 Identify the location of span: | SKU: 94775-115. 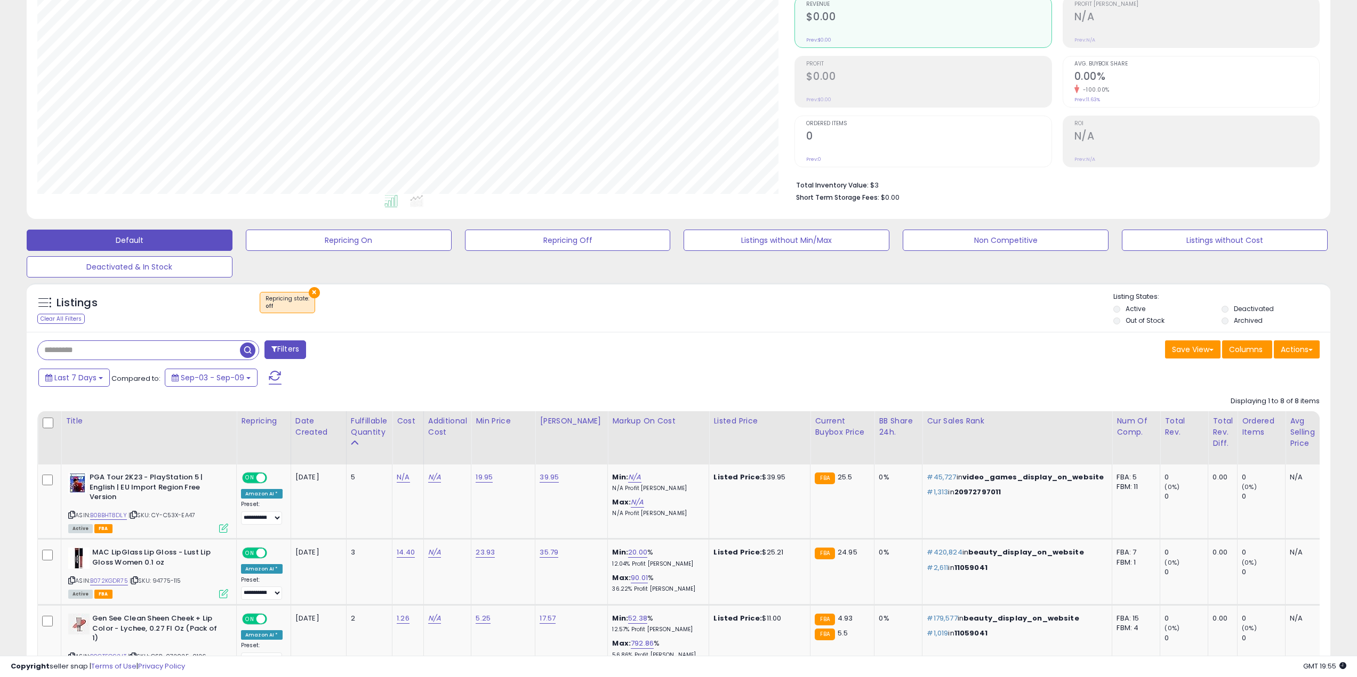
(155, 581).